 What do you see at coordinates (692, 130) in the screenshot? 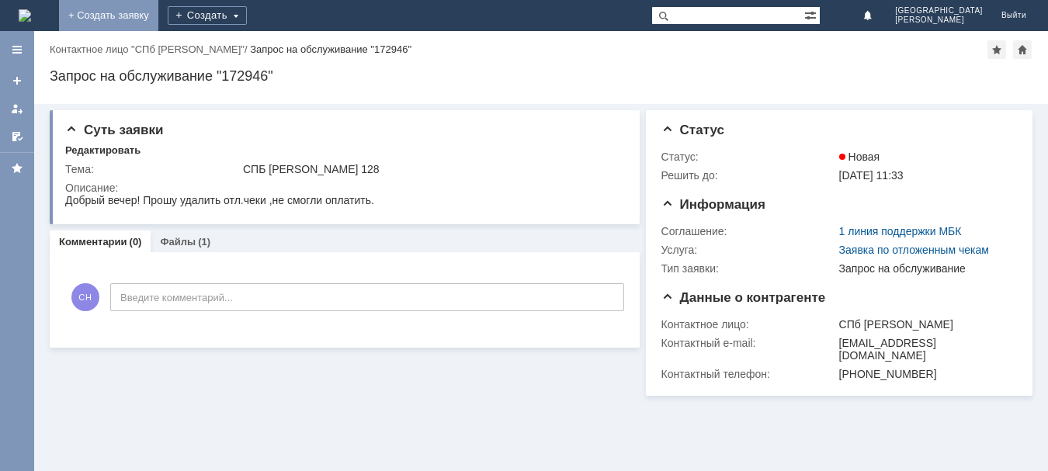
I see `span: Статус` at bounding box center [692, 130].